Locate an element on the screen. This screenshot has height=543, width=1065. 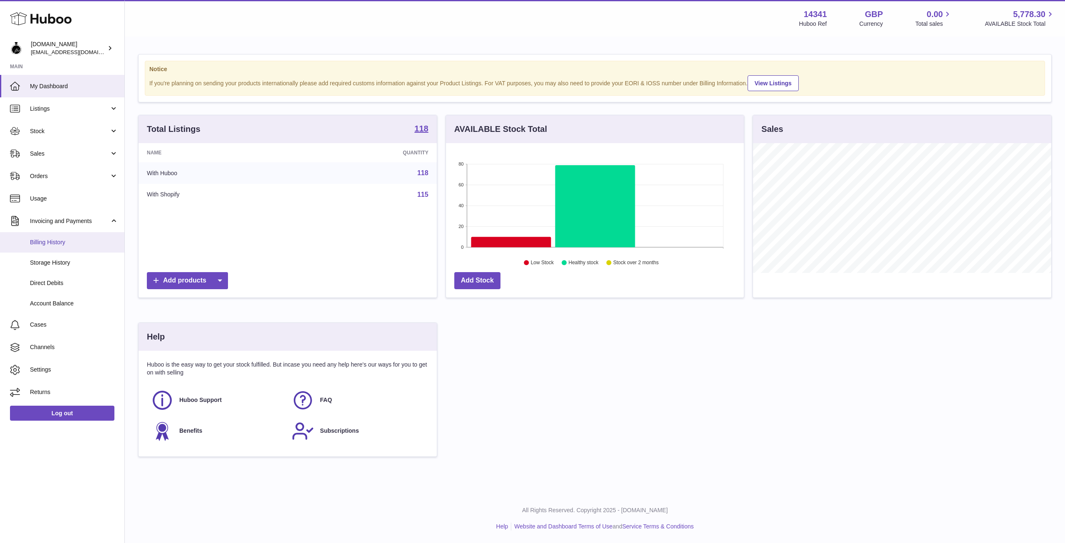
span: 0.00 is located at coordinates (935, 14).